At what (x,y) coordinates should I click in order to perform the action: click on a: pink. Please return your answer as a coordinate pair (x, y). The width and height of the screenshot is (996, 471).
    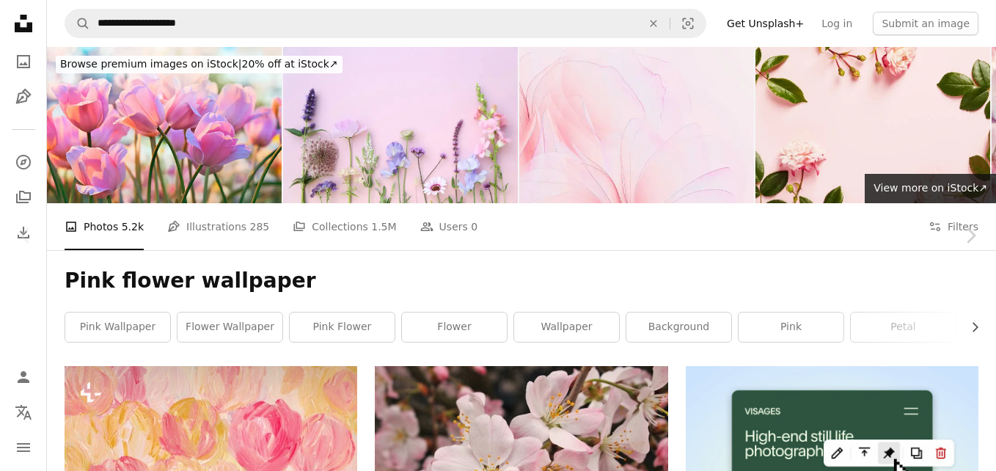
    Looking at the image, I should click on (791, 327).